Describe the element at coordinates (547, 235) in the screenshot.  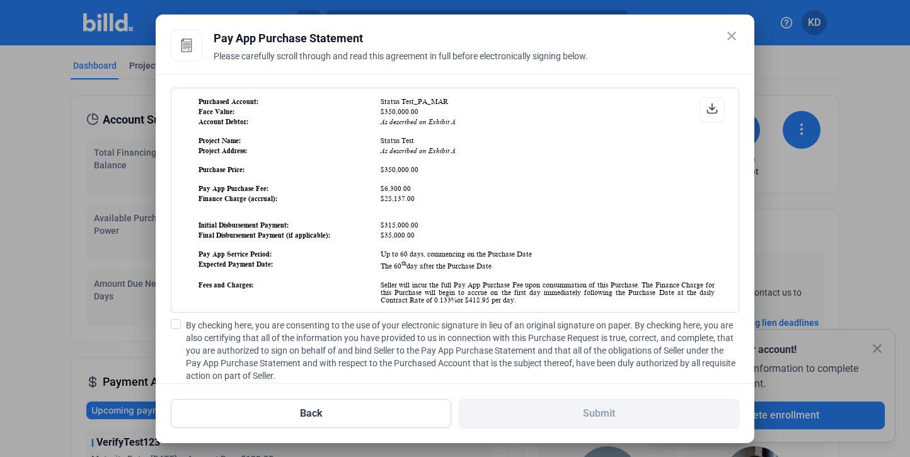
I see `td: $35,000.00` at that location.